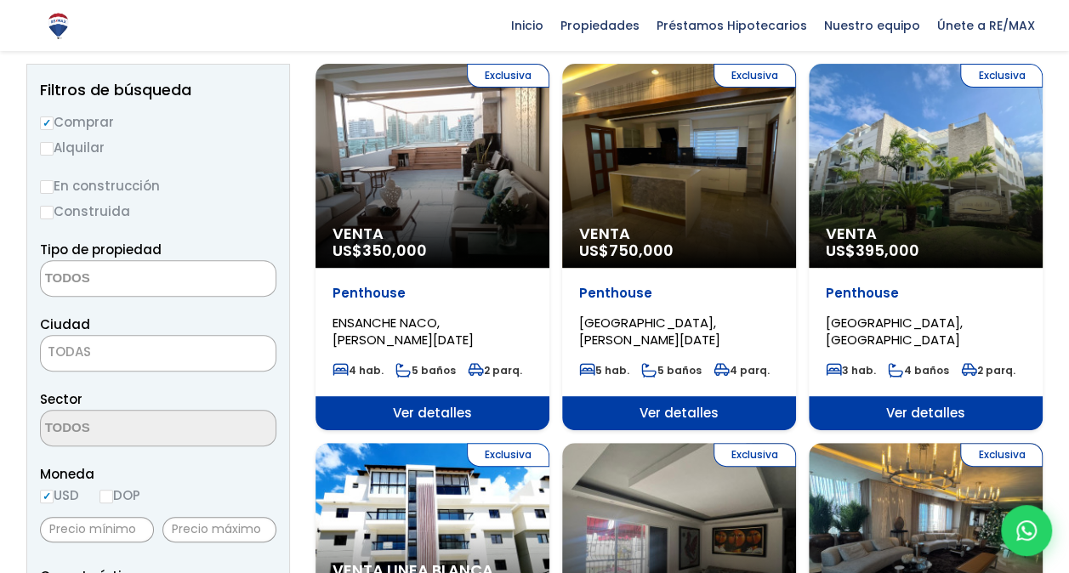  Describe the element at coordinates (358, 370) in the screenshot. I see `span: 4 hab.` at that location.